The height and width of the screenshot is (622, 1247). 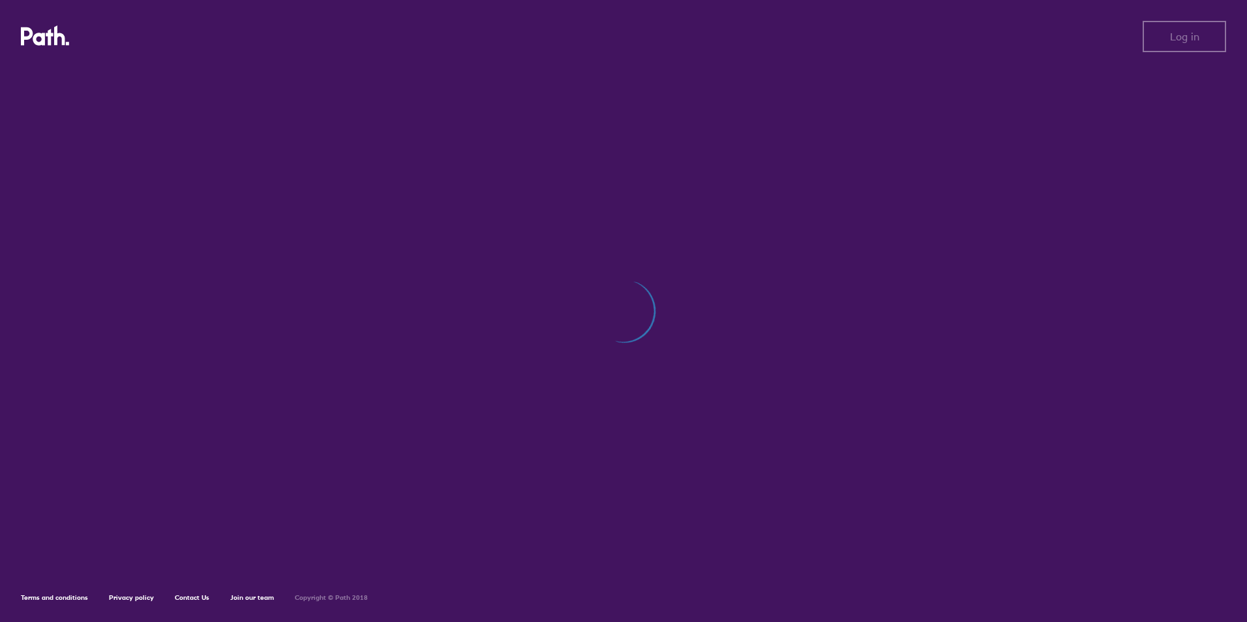 What do you see at coordinates (1184, 37) in the screenshot?
I see `span: Log in` at bounding box center [1184, 37].